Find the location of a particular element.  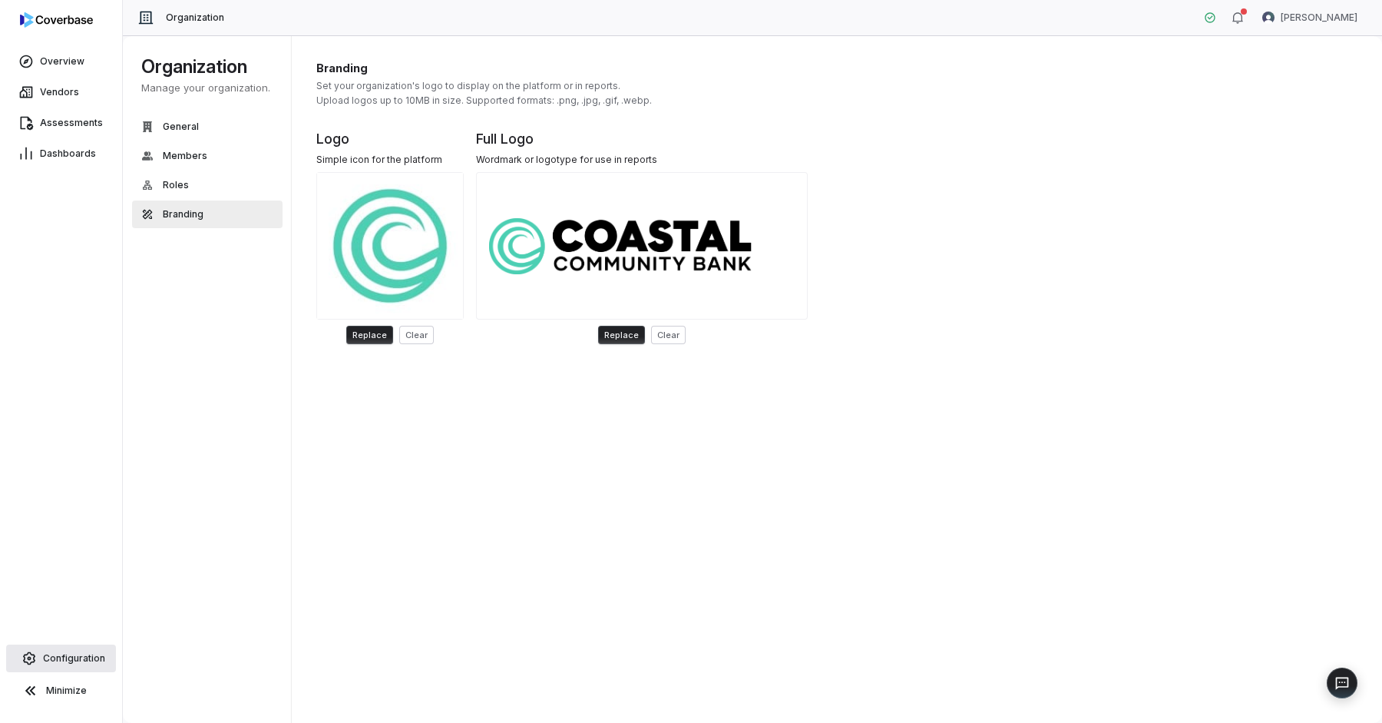

h1: Branding is located at coordinates (562, 68).